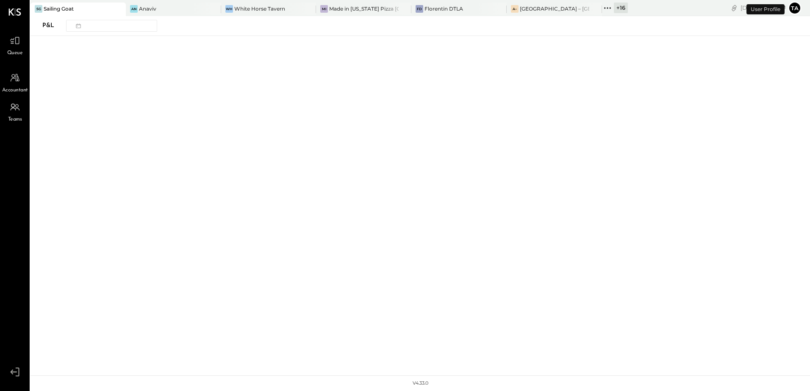 The height and width of the screenshot is (391, 810). What do you see at coordinates (53, 26) in the screenshot?
I see `div: P&L` at bounding box center [53, 26].